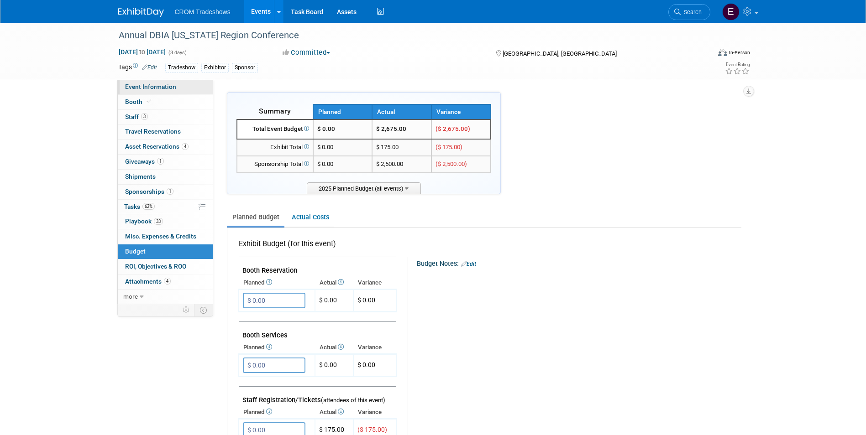  I want to click on div: Sponsorship Total, so click(275, 164).